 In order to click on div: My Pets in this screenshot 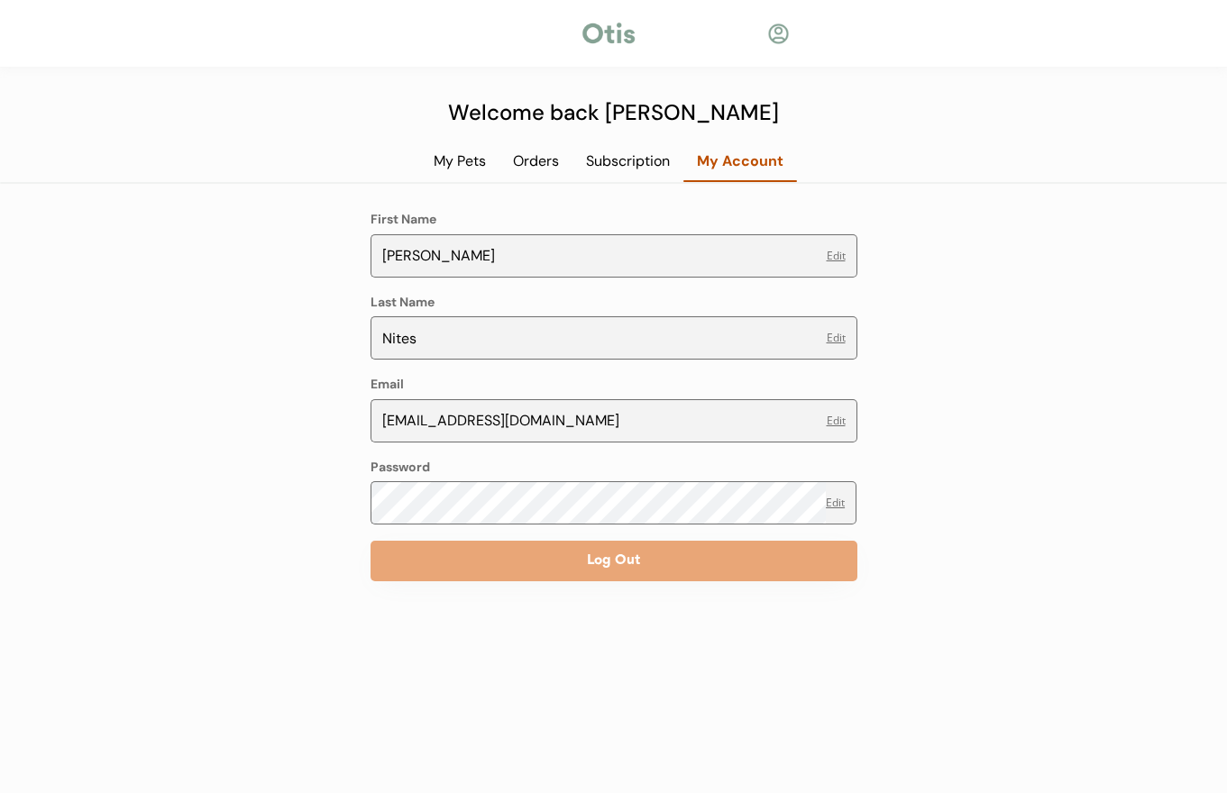, I will do `click(460, 161)`.